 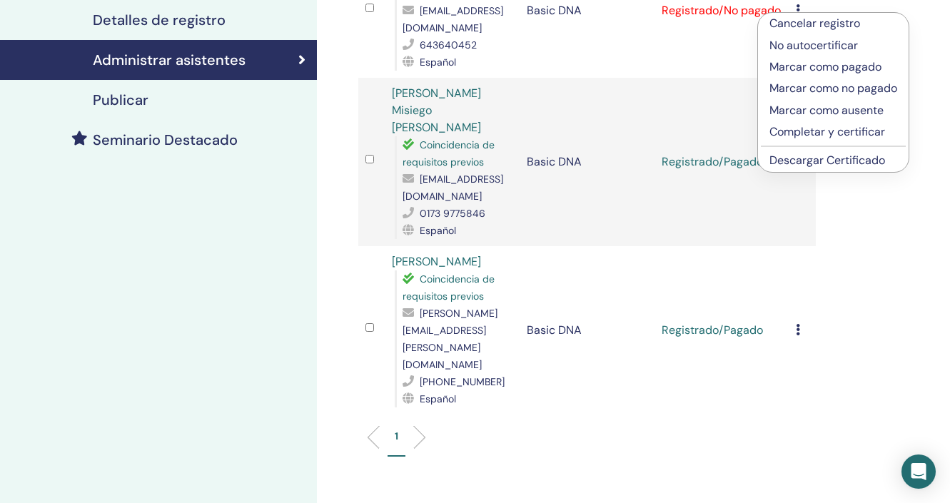 I want to click on p: Marcar como ausente, so click(x=833, y=111).